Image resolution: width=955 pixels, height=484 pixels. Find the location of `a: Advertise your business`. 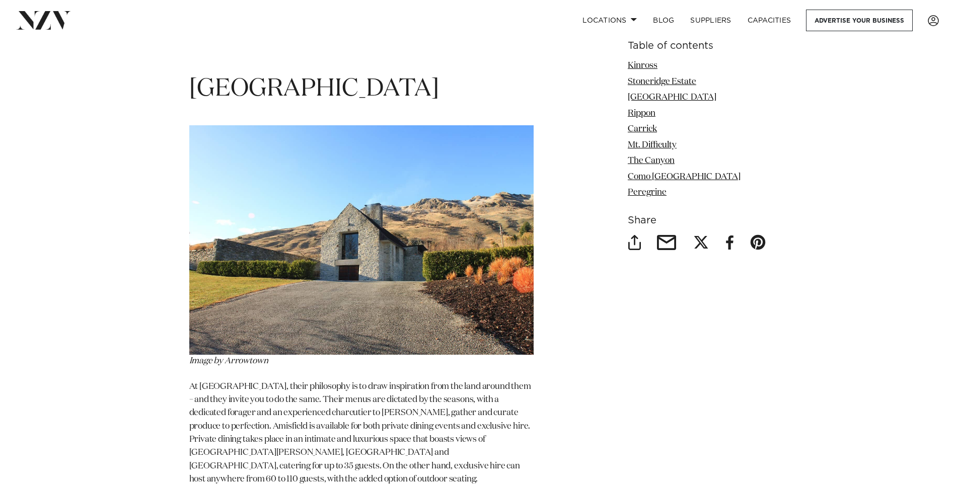

a: Advertise your business is located at coordinates (859, 20).